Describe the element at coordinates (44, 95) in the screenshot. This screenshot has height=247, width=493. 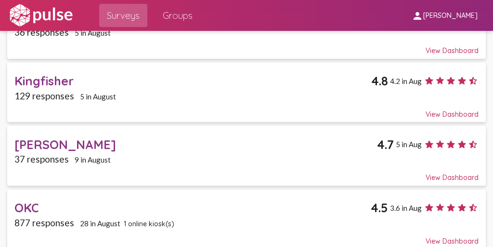
I see `span: 129 responses` at that location.